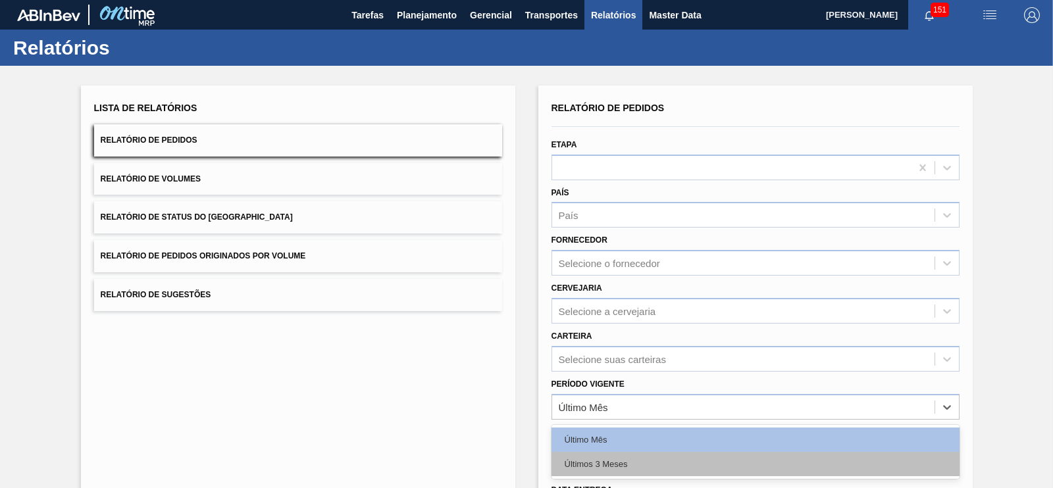 This screenshot has height=488, width=1053. Describe the element at coordinates (587, 384) in the screenshot. I see `label: Período Vigente` at that location.